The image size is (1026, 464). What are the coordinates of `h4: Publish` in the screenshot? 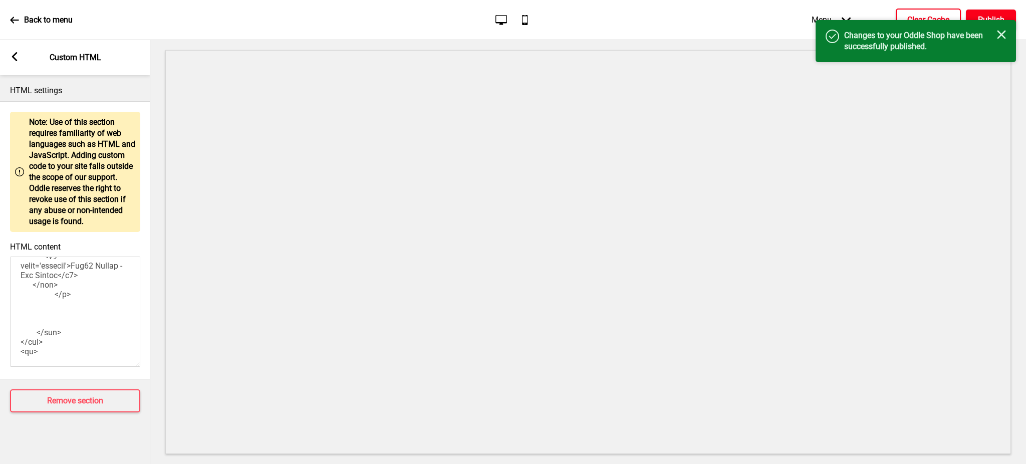 It's located at (991, 20).